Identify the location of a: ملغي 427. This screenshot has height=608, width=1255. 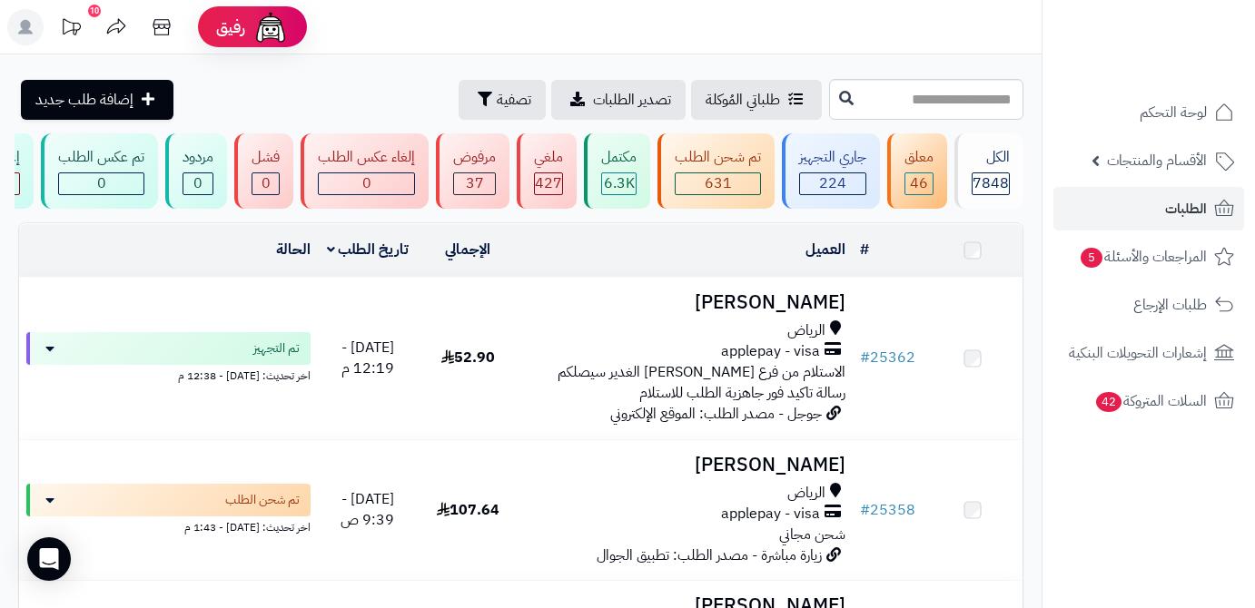
(547, 171).